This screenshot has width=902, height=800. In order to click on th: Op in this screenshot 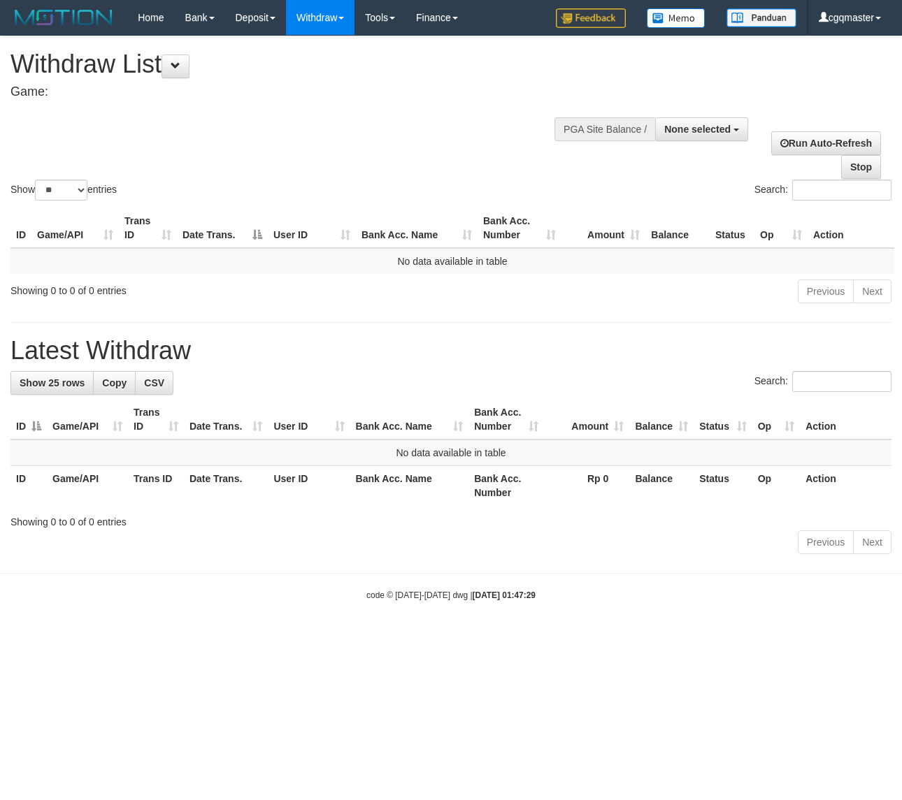, I will do `click(776, 486)`.